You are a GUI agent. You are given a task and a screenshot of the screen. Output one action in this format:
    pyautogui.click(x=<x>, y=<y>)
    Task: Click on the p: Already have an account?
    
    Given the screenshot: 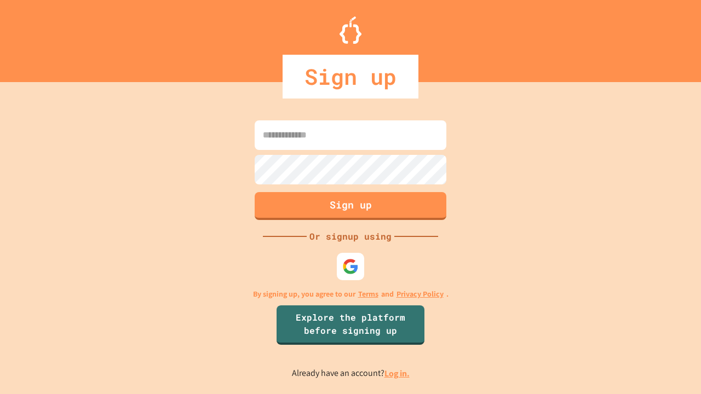 What is the action you would take?
    pyautogui.click(x=350, y=373)
    